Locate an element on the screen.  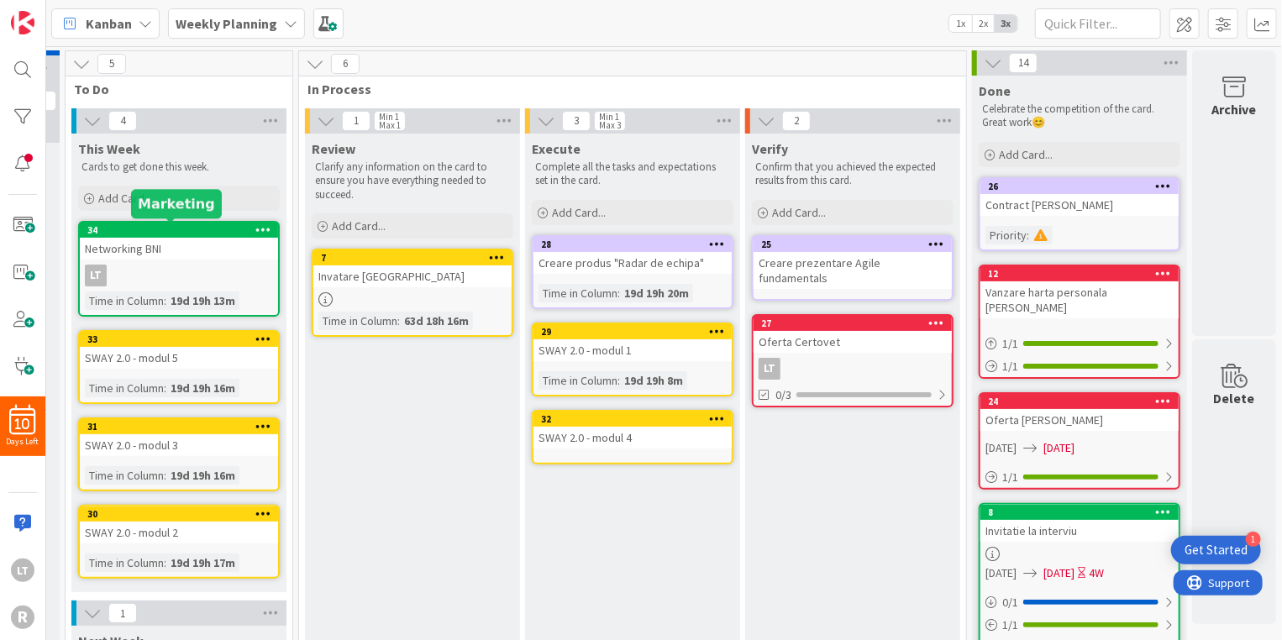
div: 4W is located at coordinates (1097, 573).